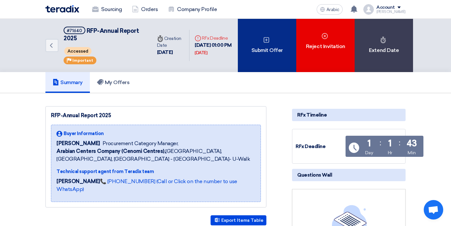  I want to click on font: Arabic, so click(333, 9).